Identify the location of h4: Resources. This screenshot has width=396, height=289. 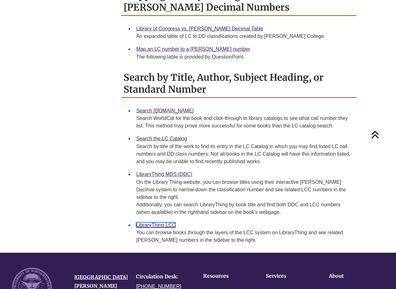
(225, 276).